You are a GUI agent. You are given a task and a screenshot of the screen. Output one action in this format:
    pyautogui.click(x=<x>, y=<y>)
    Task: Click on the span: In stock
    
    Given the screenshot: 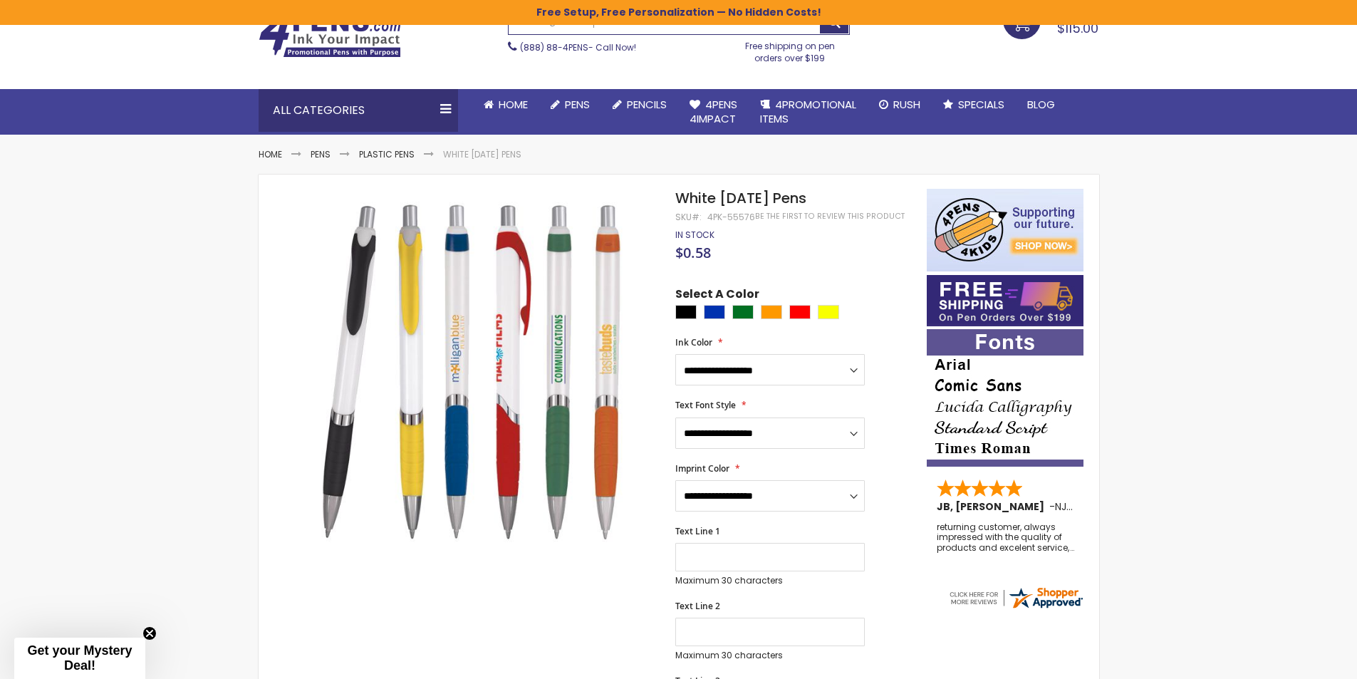 What is the action you would take?
    pyautogui.click(x=695, y=234)
    